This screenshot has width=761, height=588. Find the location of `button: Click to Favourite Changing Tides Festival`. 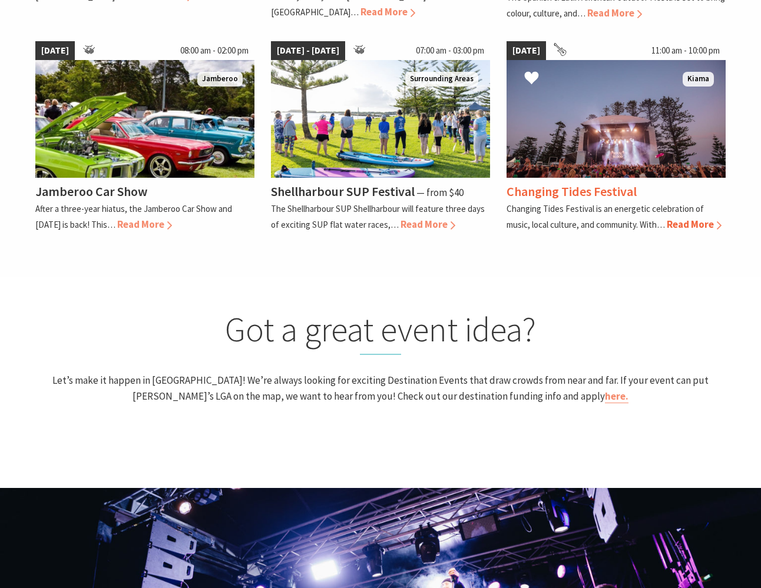

button: Click to Favourite Changing Tides Festival is located at coordinates (531, 79).